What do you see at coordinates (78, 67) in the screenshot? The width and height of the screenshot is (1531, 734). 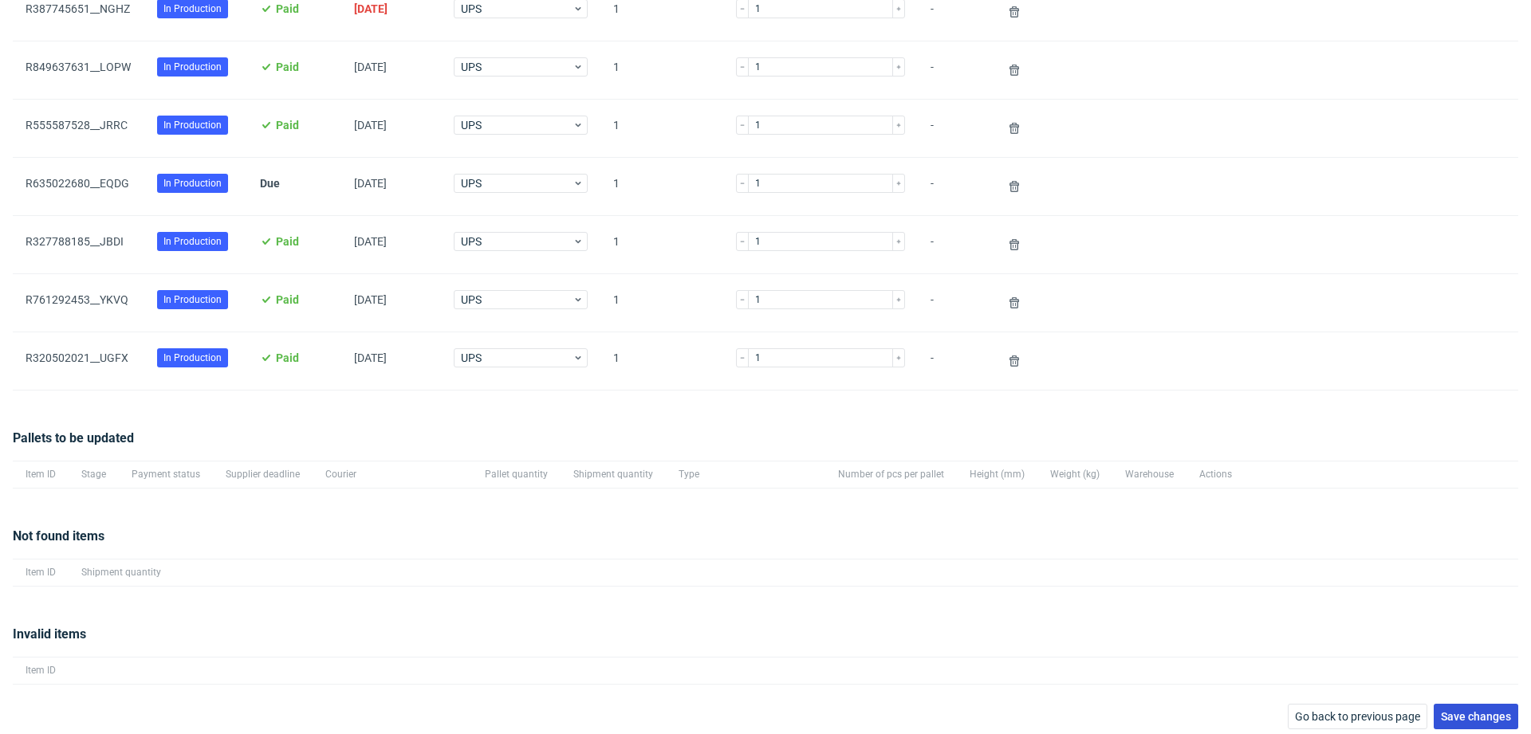 I see `a: R849637631__LOPW` at bounding box center [78, 67].